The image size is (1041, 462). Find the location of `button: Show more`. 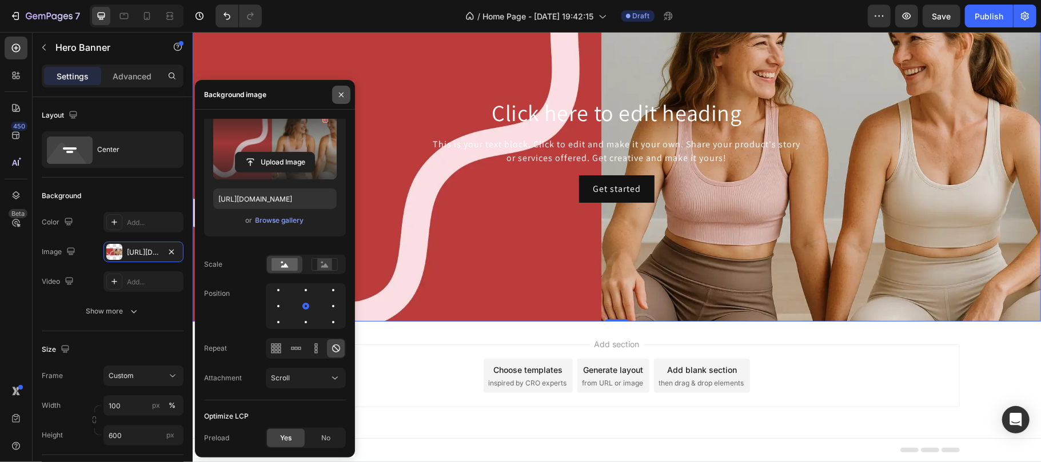

button: Show more is located at coordinates (113, 311).